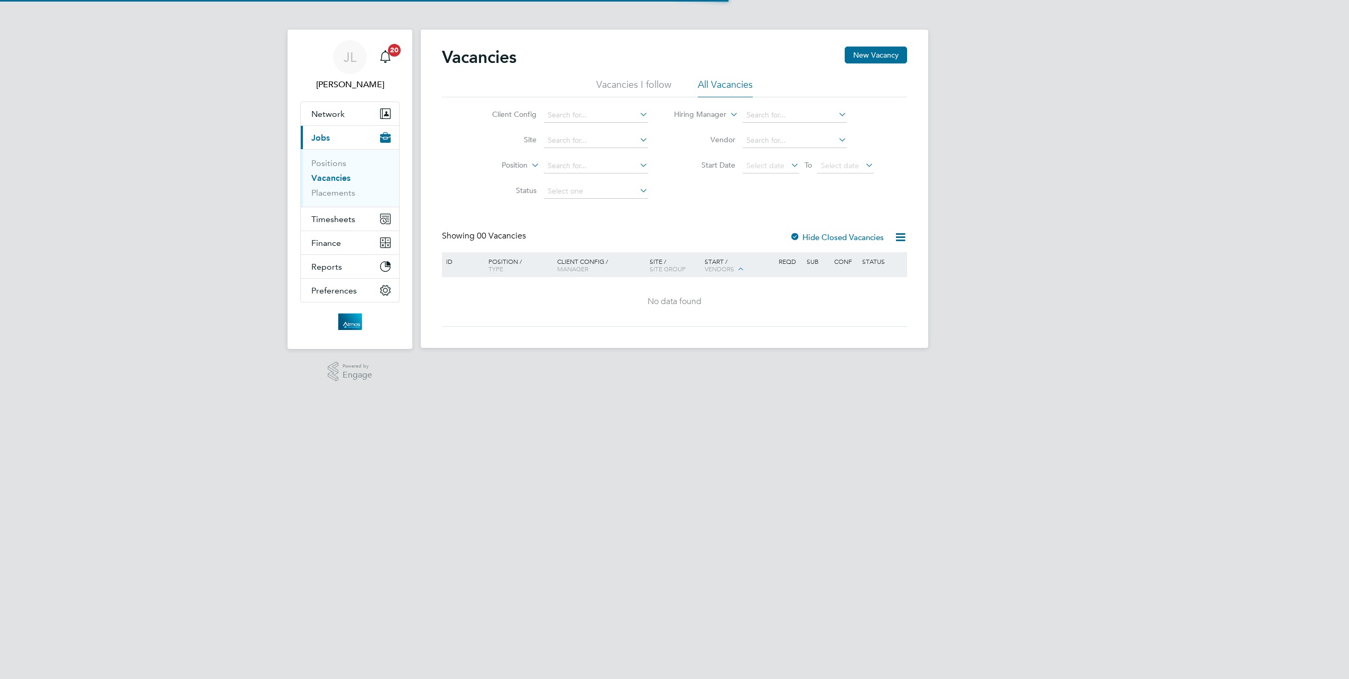 This screenshot has width=1349, height=679. I want to click on label: Start Date, so click(704, 165).